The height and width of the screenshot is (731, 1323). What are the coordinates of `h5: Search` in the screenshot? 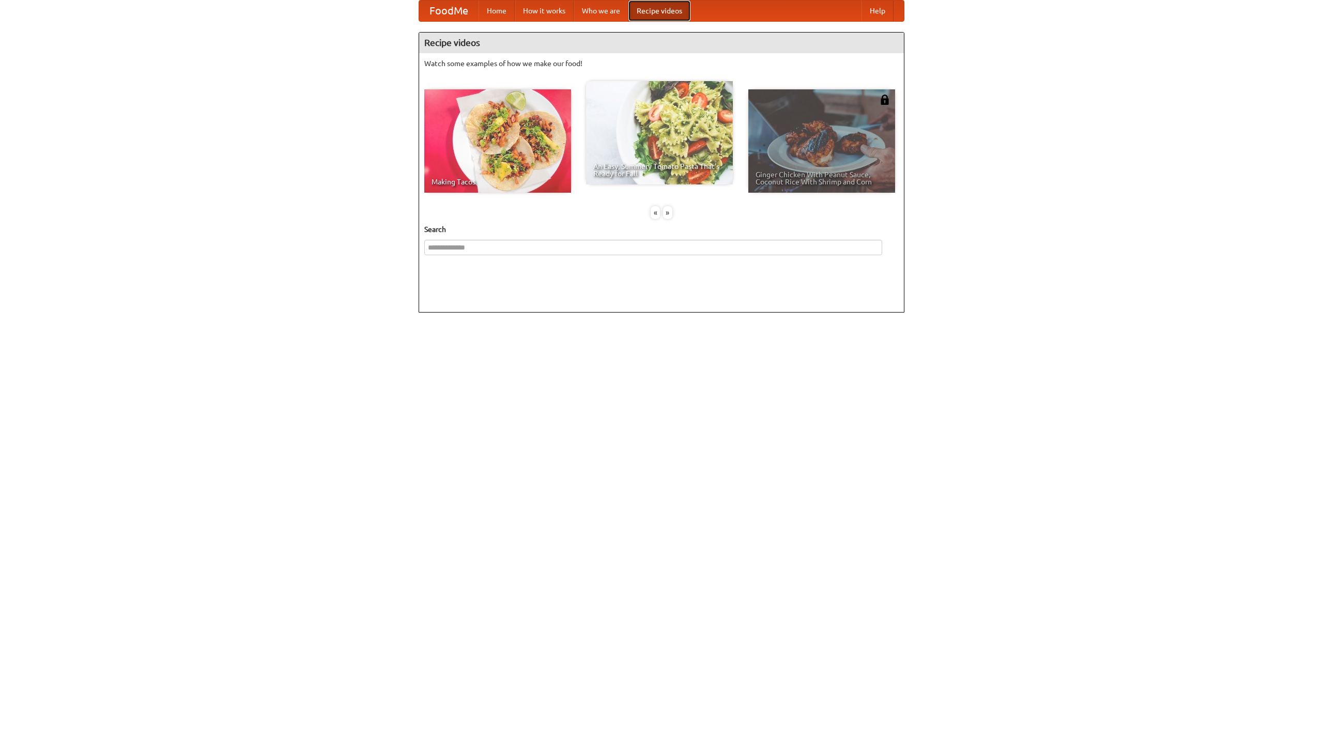 It's located at (661, 229).